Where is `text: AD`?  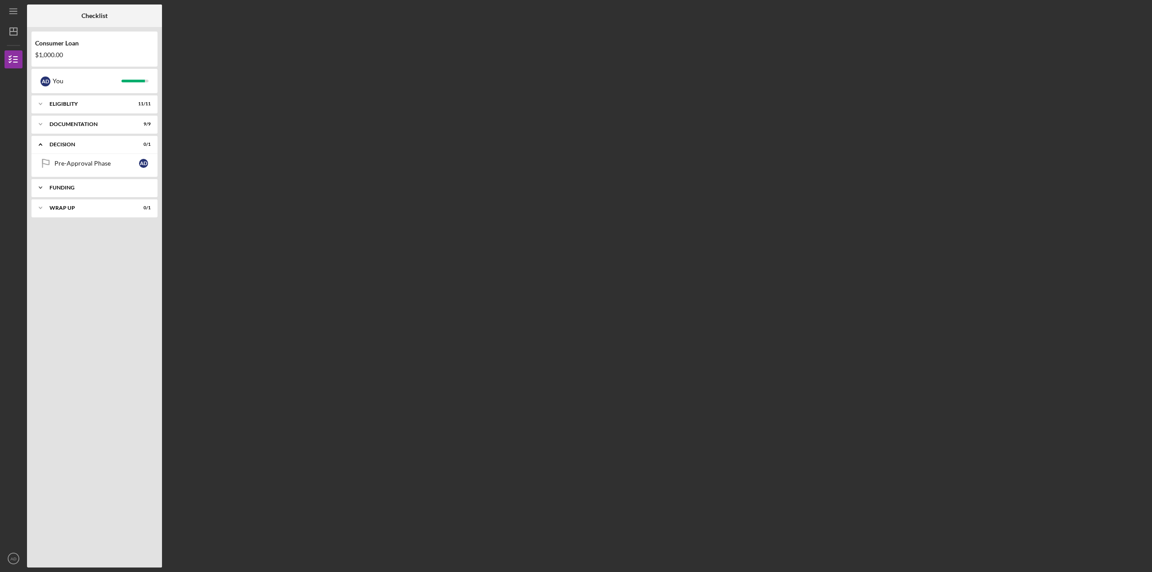
text: AD is located at coordinates (13, 558).